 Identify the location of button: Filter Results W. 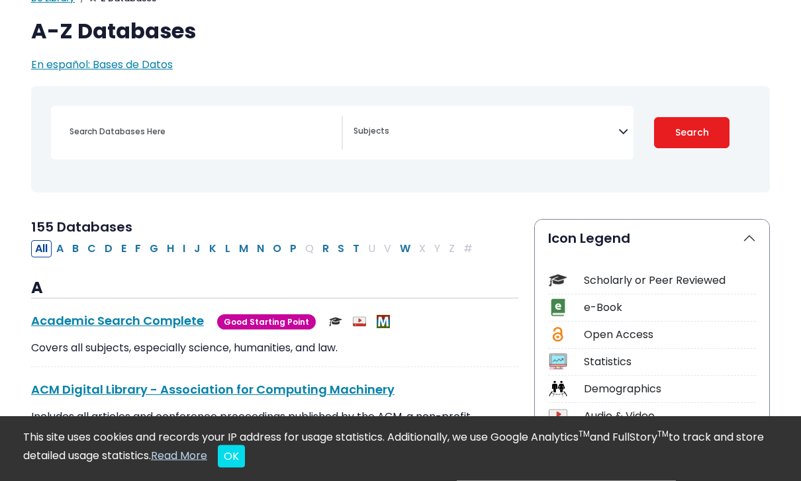
(405, 250).